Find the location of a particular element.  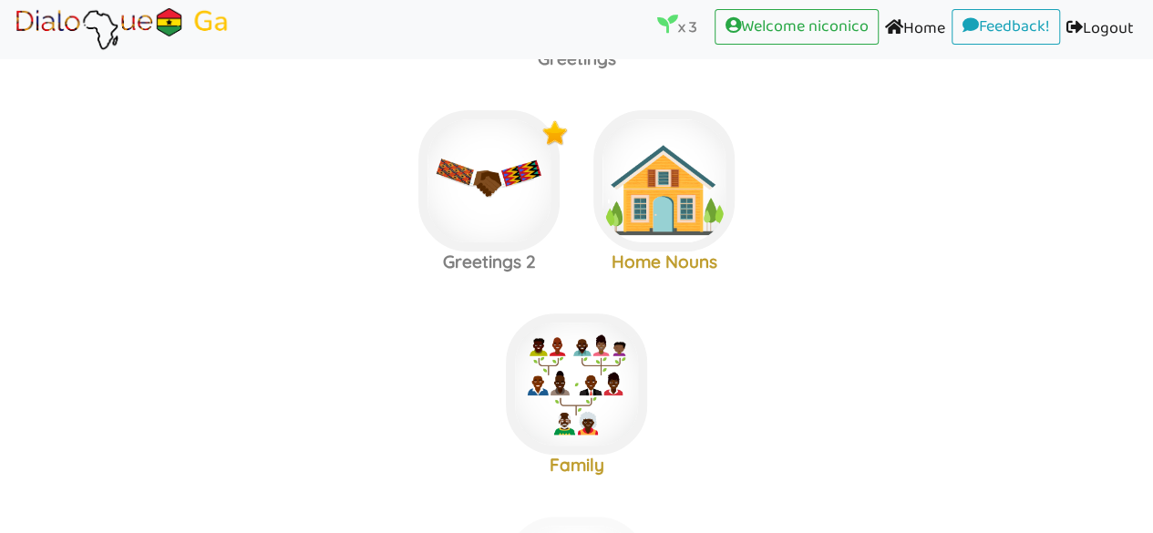

h3: Greetings is located at coordinates (577, 58).